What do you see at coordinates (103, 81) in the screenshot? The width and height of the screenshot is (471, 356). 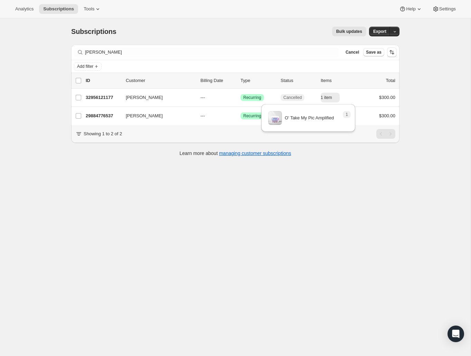 I see `p: ID` at bounding box center [103, 81].